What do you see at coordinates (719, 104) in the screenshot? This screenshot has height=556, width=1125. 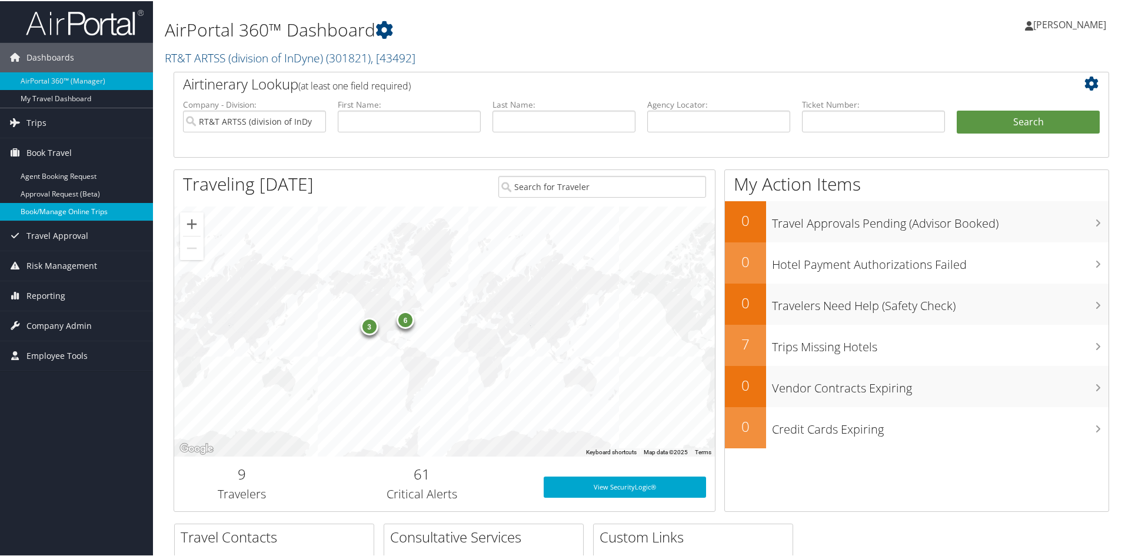 I see `label: Agency Locator:` at bounding box center [719, 104].